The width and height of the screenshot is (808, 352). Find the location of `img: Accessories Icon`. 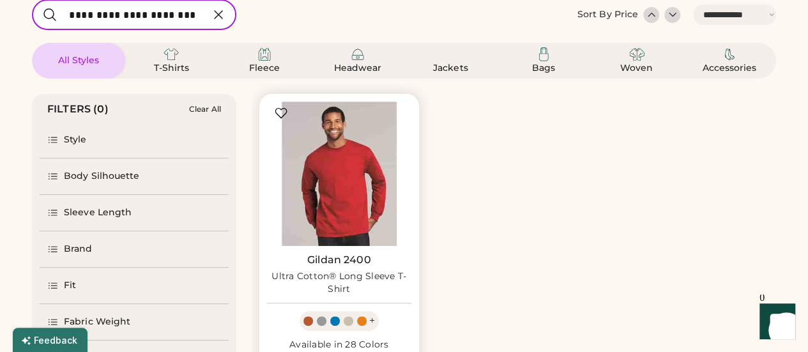

img: Accessories Icon is located at coordinates (729, 54).